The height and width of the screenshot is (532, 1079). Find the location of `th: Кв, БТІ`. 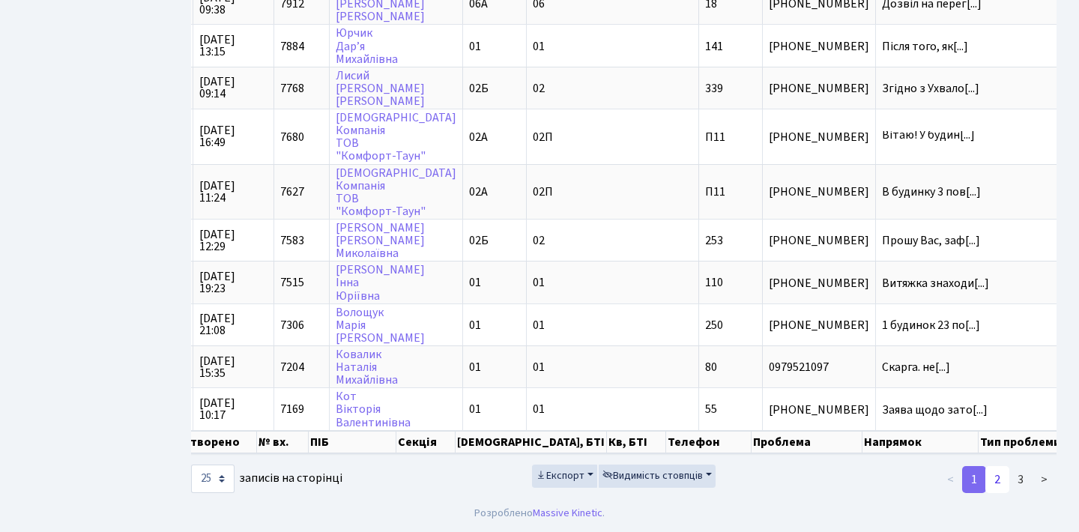

th: Кв, БТІ is located at coordinates (636, 442).